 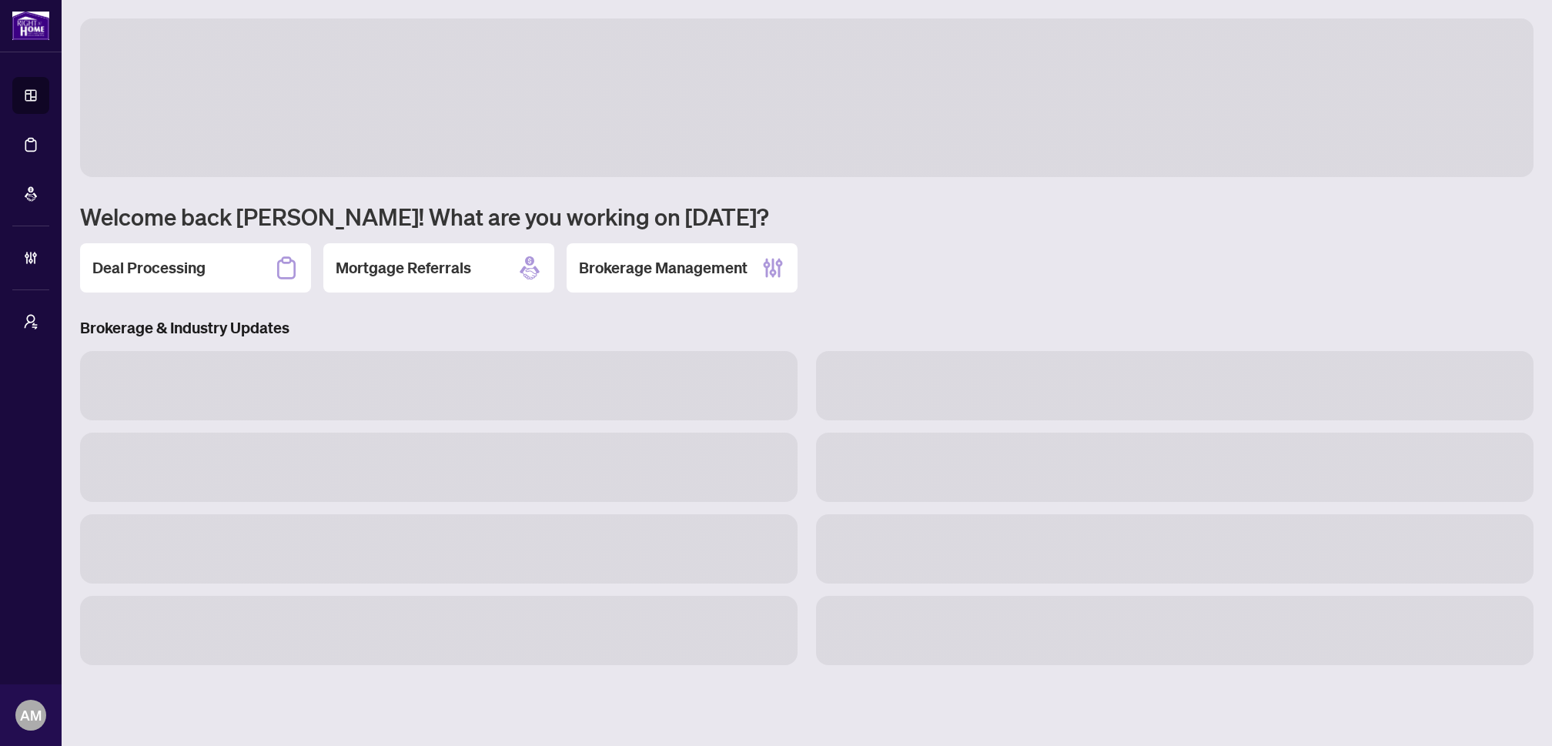 I want to click on h2: Brokerage Management, so click(x=663, y=268).